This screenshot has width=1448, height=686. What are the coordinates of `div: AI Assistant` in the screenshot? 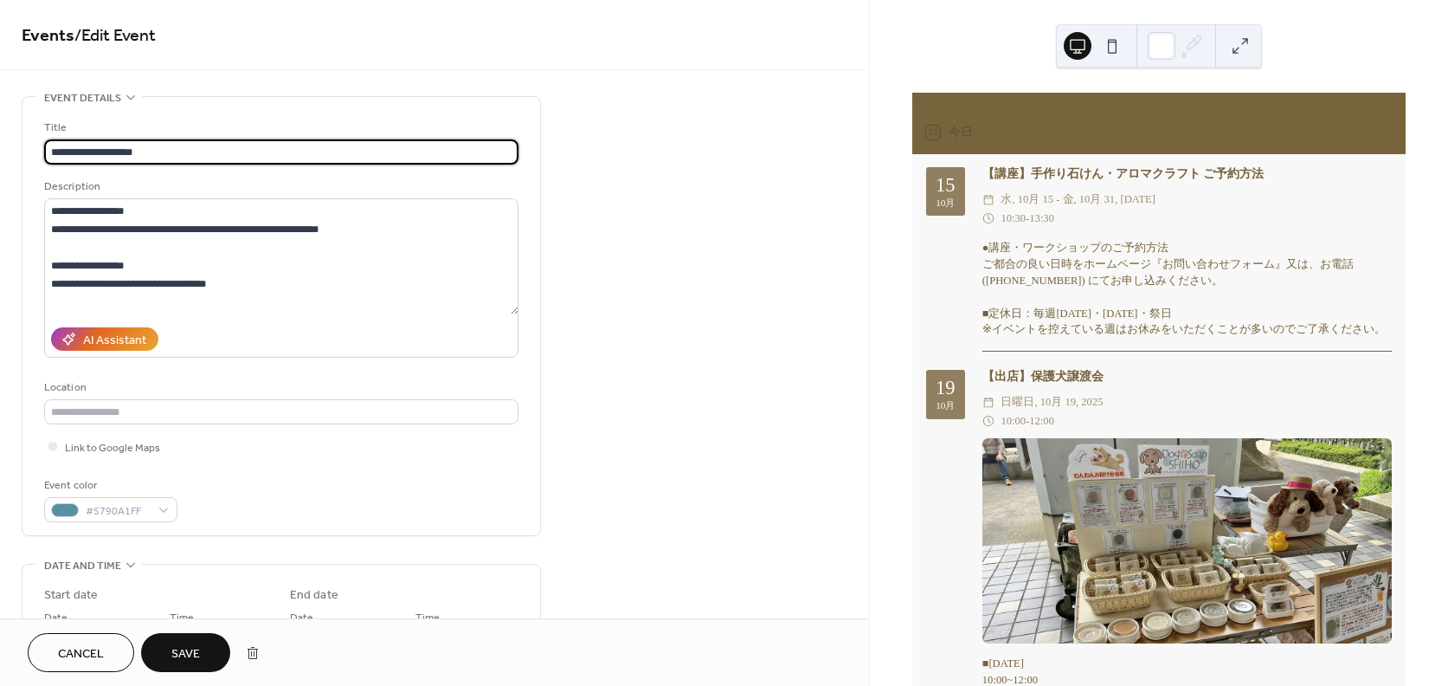 It's located at (114, 340).